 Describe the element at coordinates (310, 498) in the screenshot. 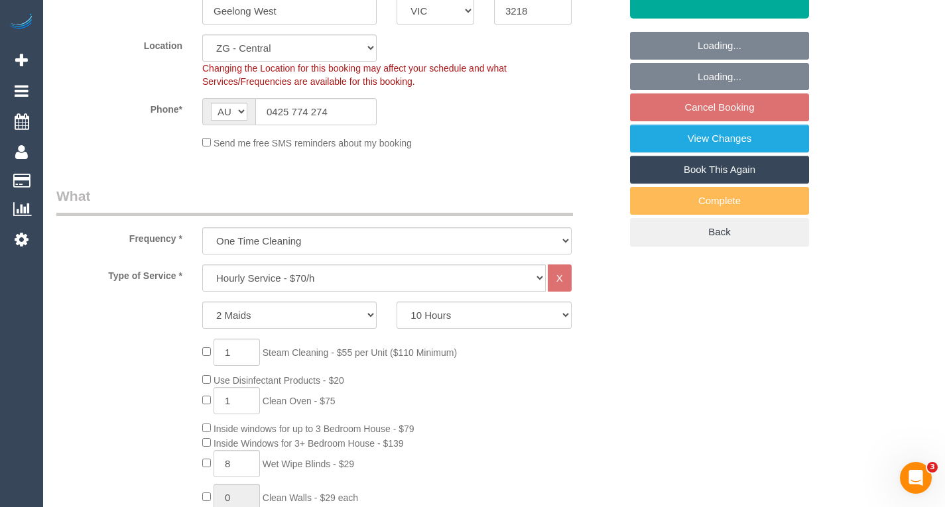

I see `span: Clean Walls - $29 each` at that location.